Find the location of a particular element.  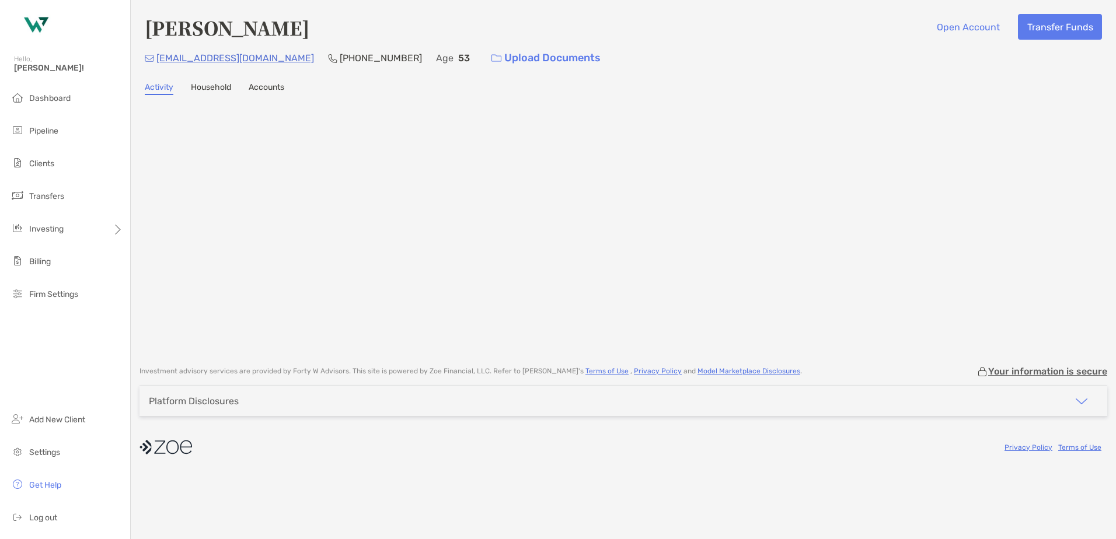

a: Accounts is located at coordinates (266, 89).